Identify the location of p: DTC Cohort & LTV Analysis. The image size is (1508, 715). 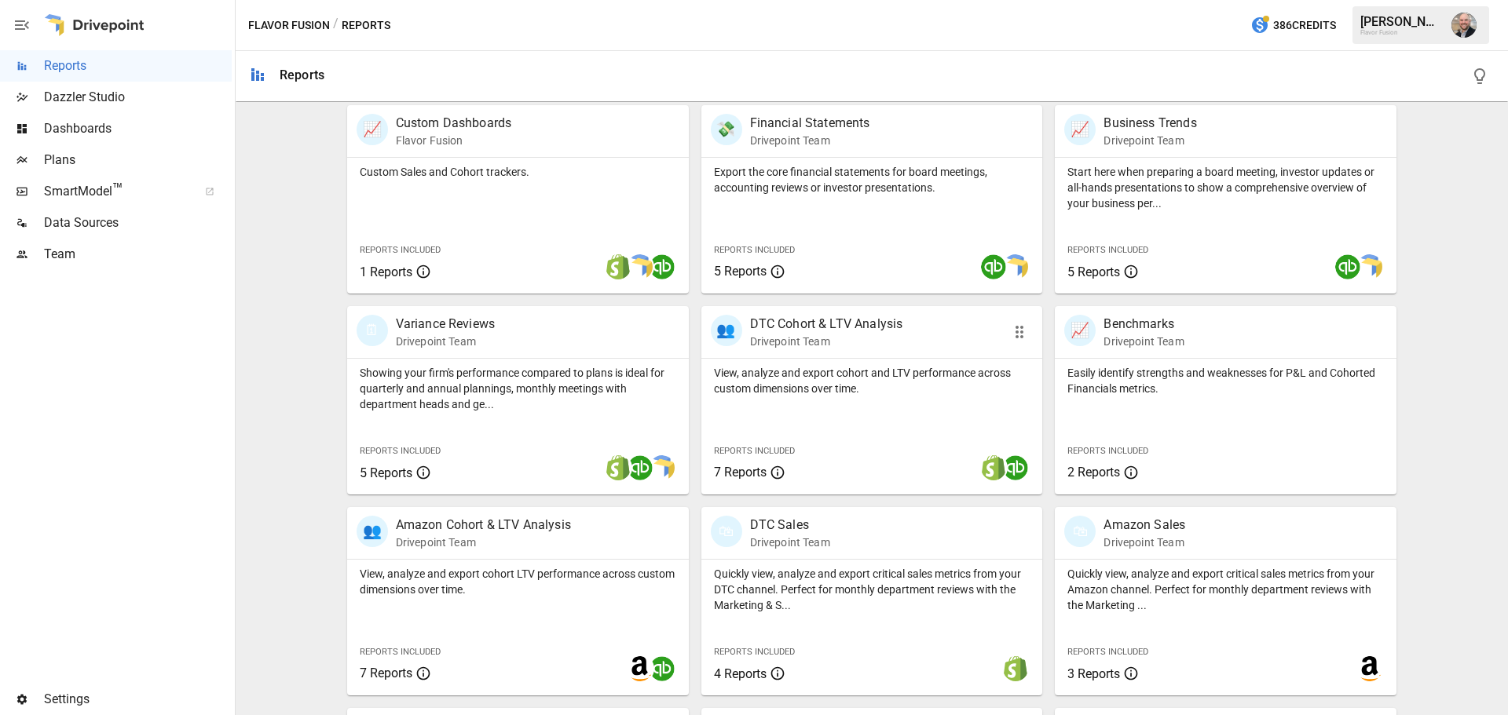
(826, 324).